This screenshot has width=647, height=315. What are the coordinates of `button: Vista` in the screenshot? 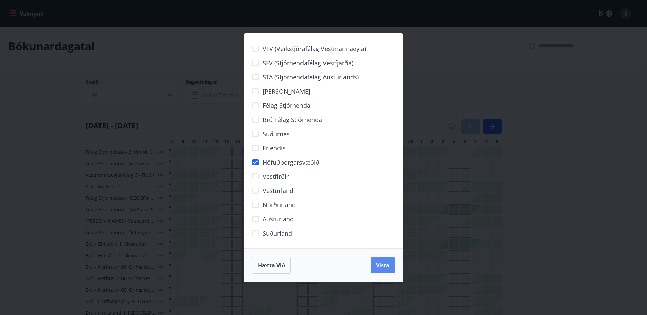 It's located at (383, 266).